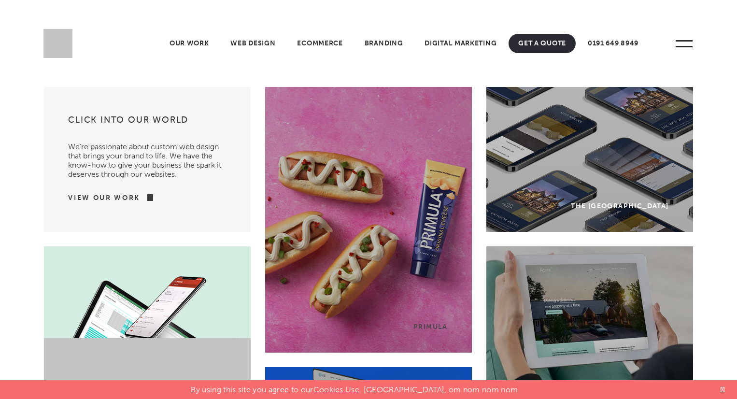 The width and height of the screenshot is (737, 399). What do you see at coordinates (146, 197) in the screenshot?
I see `img: arrow` at bounding box center [146, 197].